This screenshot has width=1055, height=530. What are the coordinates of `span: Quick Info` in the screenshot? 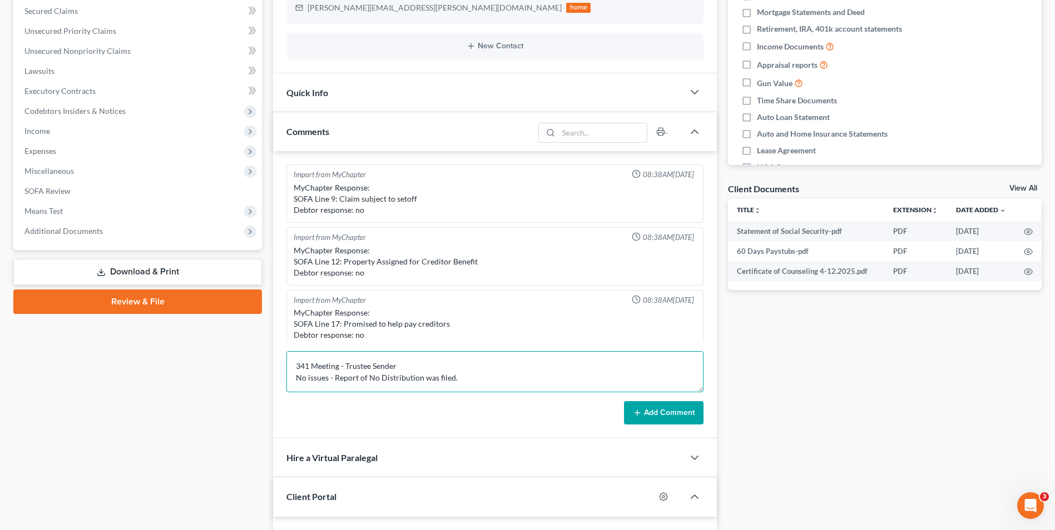 It's located at (307, 92).